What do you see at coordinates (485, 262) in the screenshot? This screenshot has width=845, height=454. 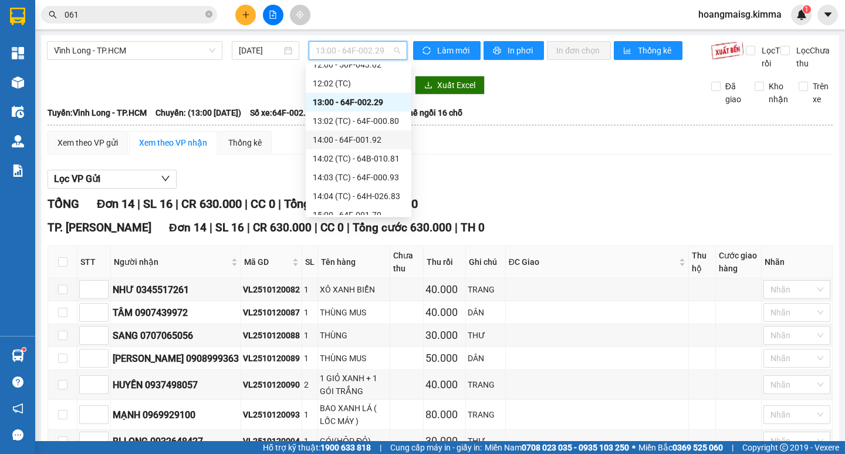 I see `th: Ghi chú` at bounding box center [485, 262].